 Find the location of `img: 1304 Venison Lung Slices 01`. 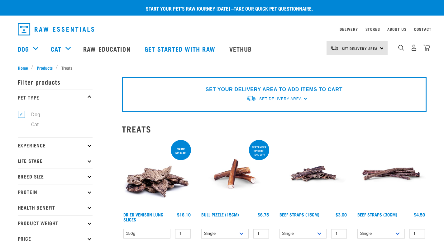

img: 1304 Venison Lung Slices 01 is located at coordinates (157, 174).